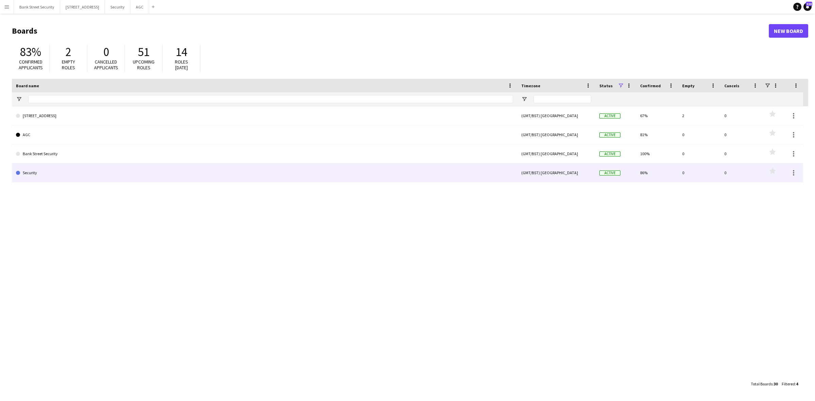 This screenshot has height=401, width=815. Describe the element at coordinates (139, 7) in the screenshot. I see `button: AGC` at that location.